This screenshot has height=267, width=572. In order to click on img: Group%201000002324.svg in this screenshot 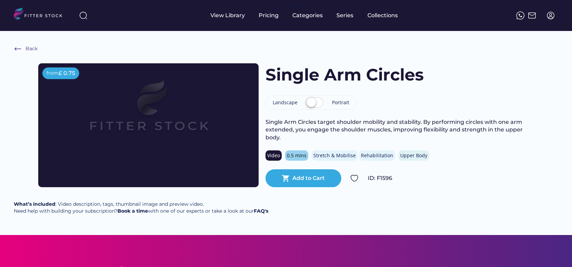, I will do `click(355, 179)`.